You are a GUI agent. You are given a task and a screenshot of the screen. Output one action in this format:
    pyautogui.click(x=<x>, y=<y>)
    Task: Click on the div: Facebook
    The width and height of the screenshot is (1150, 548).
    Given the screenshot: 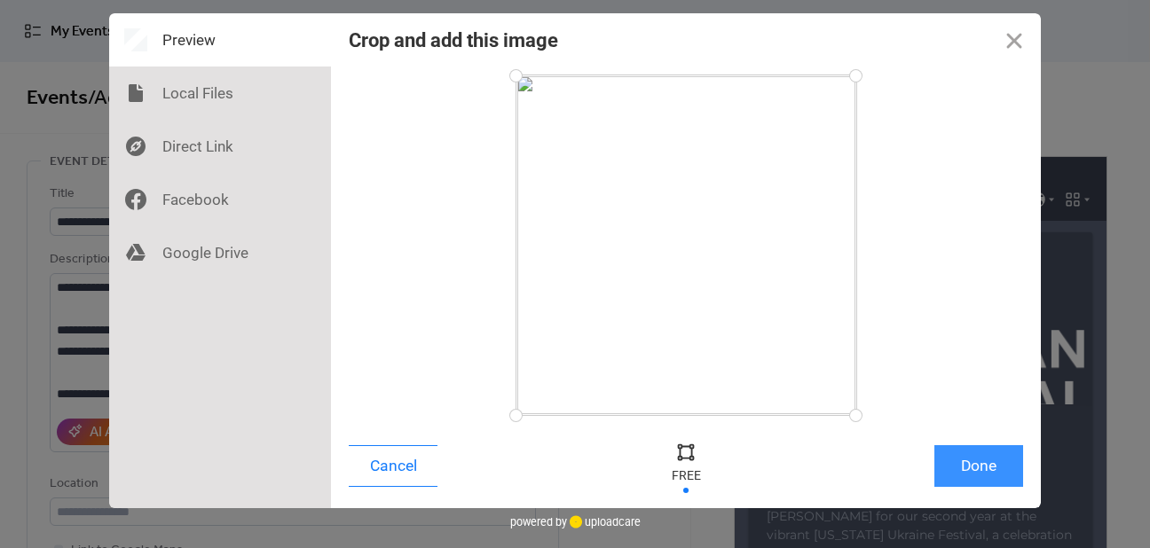 What is the action you would take?
    pyautogui.click(x=220, y=200)
    